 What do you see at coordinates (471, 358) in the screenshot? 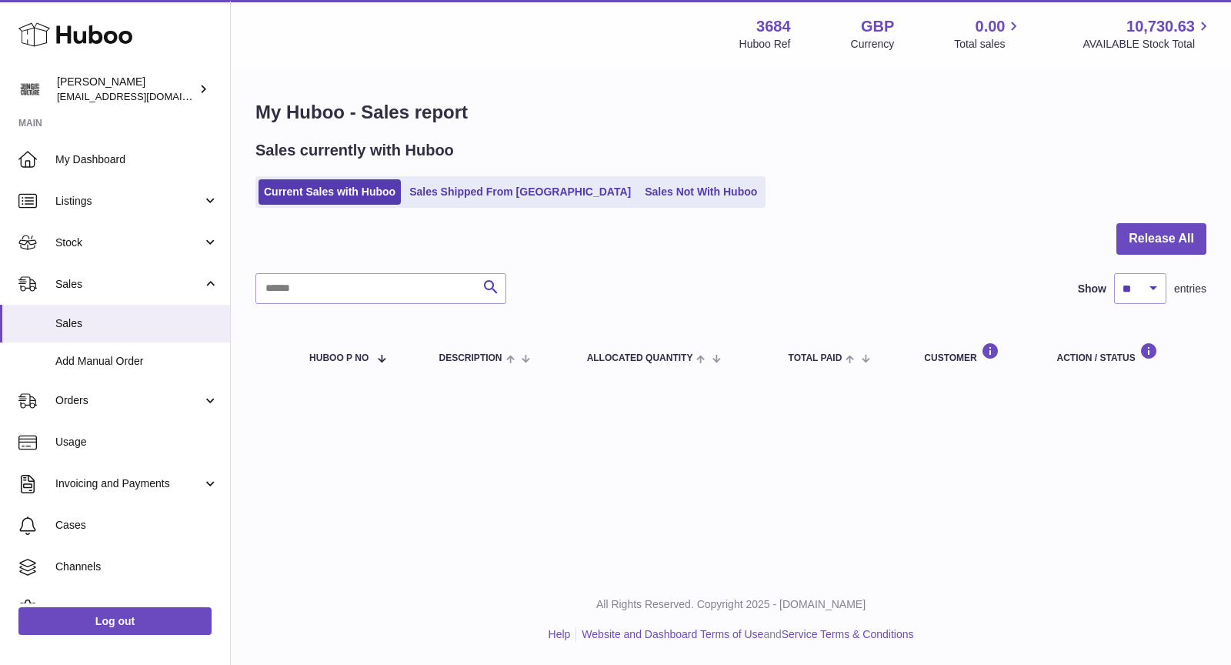
I see `span: Description` at bounding box center [471, 358].